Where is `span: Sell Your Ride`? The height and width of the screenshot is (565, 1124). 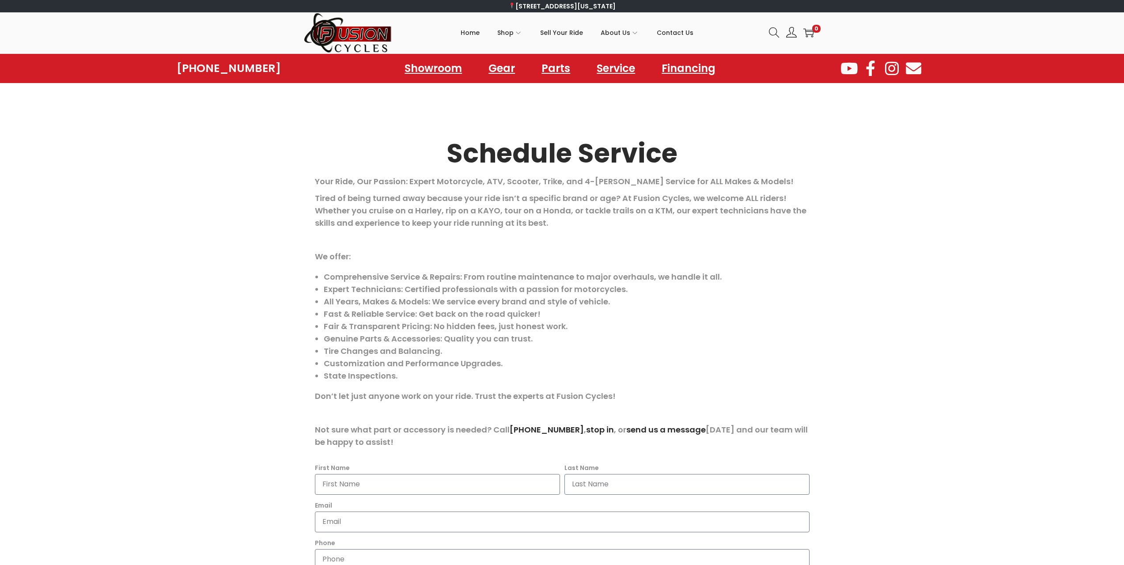
span: Sell Your Ride is located at coordinates (561, 33).